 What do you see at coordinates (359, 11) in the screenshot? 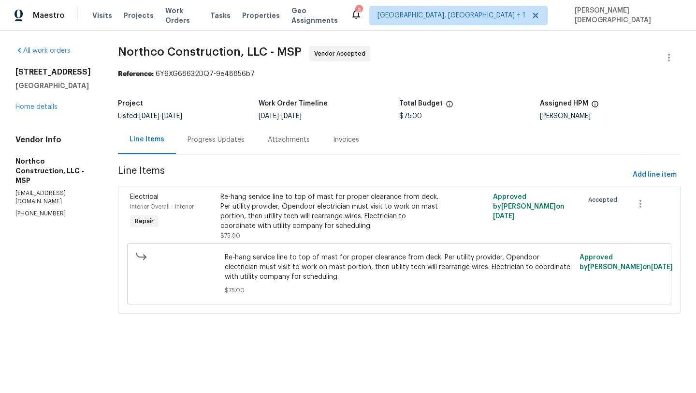
I see `div: 8` at bounding box center [359, 11].